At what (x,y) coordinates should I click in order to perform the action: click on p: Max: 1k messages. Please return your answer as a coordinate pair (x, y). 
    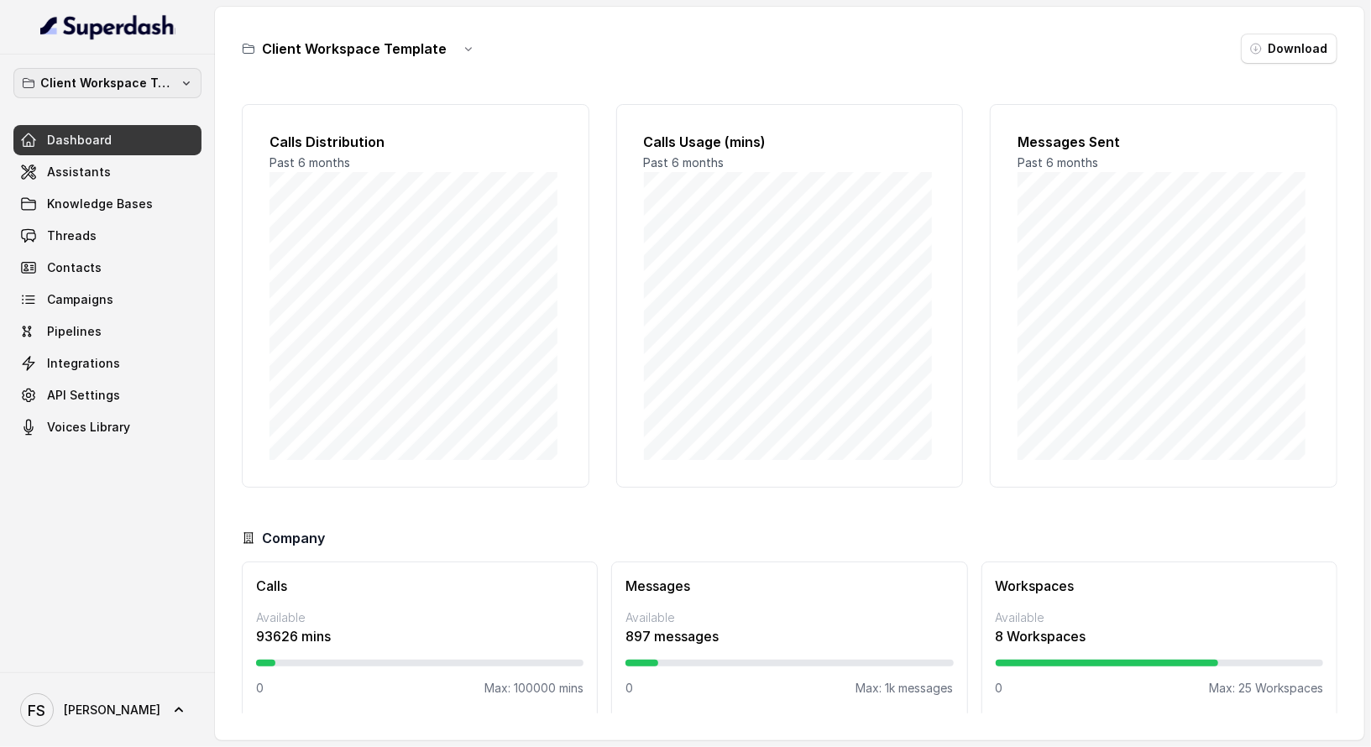
    Looking at the image, I should click on (905, 688).